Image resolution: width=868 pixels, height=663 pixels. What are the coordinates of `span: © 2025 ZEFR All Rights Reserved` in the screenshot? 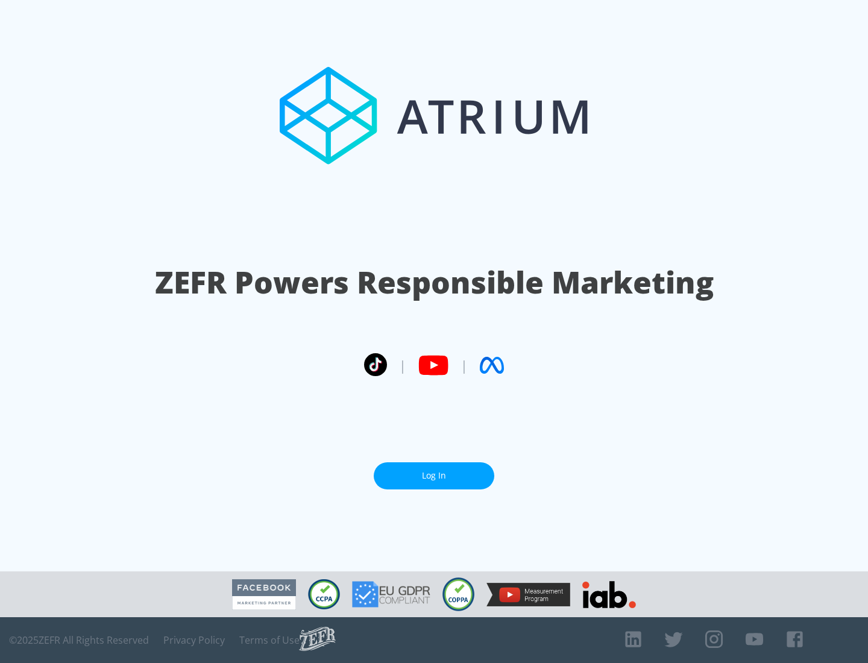 It's located at (79, 640).